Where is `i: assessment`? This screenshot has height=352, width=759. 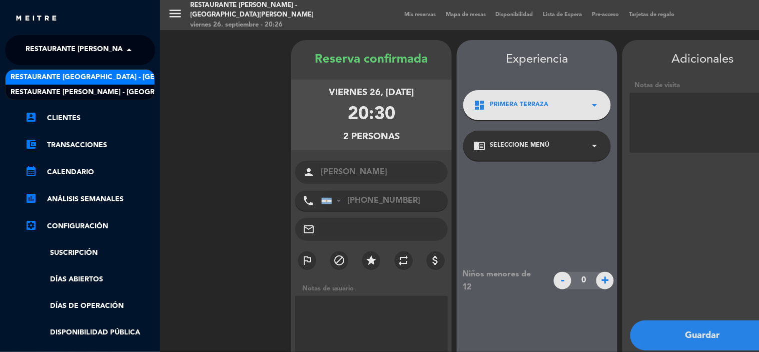 i: assessment is located at coordinates (31, 198).